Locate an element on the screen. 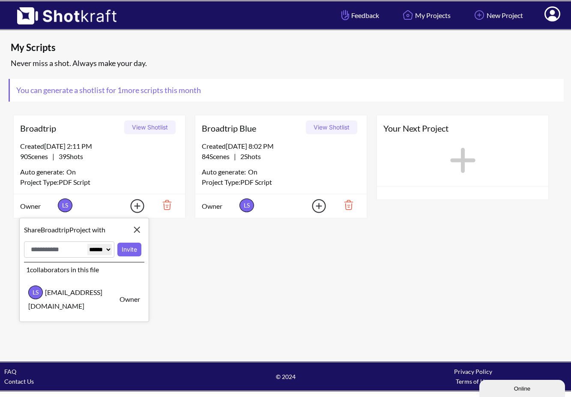 This screenshot has height=397, width=571. span: 90 Scenes is located at coordinates (36, 156).